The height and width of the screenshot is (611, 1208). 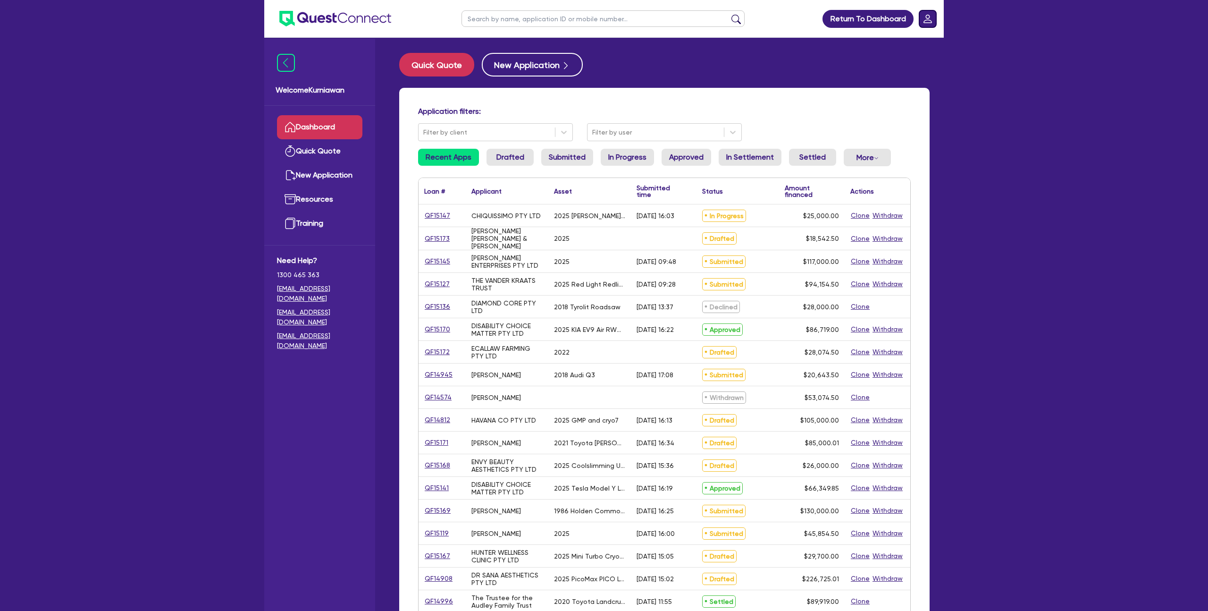 What do you see at coordinates (562, 352) in the screenshot?
I see `div: 2022` at bounding box center [562, 352].